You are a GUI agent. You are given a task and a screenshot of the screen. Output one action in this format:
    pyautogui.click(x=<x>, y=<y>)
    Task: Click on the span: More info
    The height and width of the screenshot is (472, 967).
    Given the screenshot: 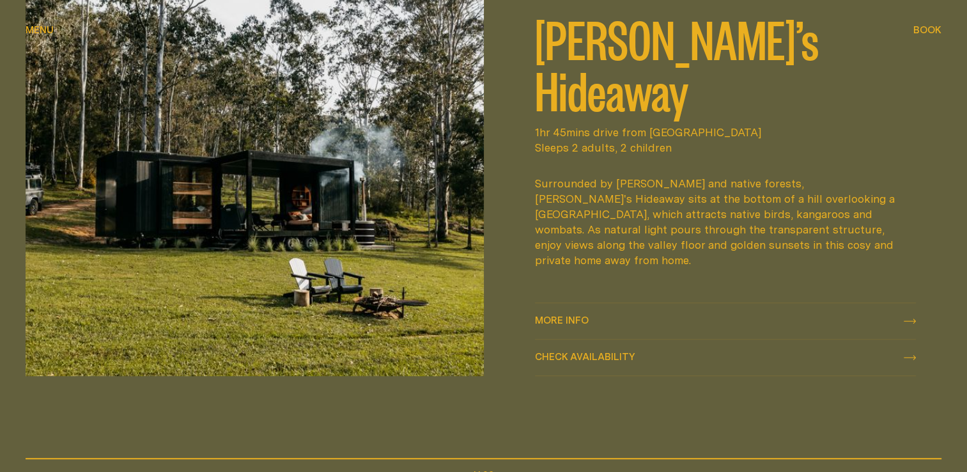 What is the action you would take?
    pyautogui.click(x=562, y=320)
    